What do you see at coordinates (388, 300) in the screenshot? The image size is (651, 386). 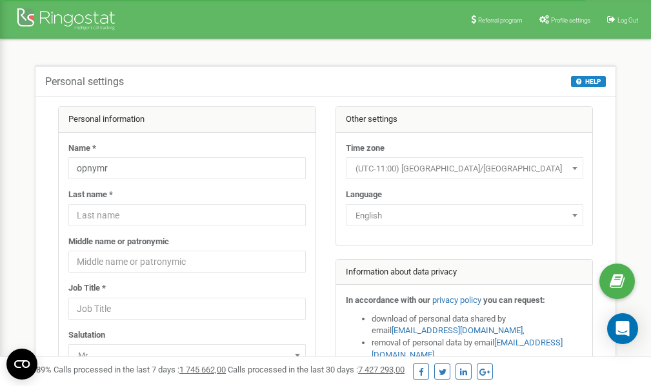 I see `strong: In accordance with our` at bounding box center [388, 300].